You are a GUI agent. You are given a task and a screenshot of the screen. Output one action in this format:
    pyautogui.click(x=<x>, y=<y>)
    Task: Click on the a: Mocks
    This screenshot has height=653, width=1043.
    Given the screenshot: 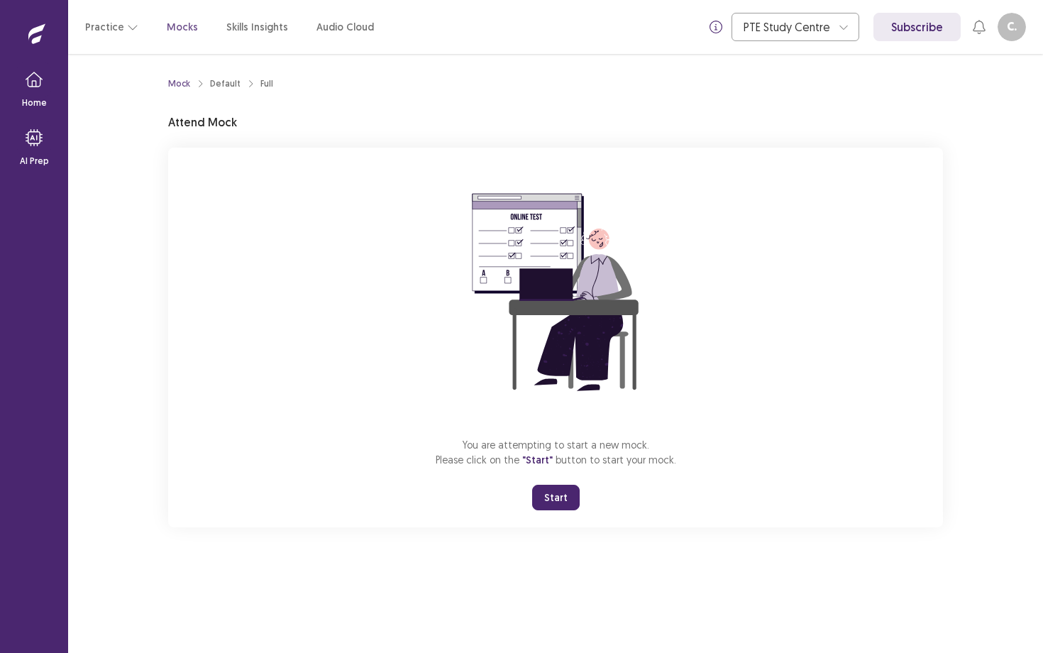 What is the action you would take?
    pyautogui.click(x=182, y=27)
    